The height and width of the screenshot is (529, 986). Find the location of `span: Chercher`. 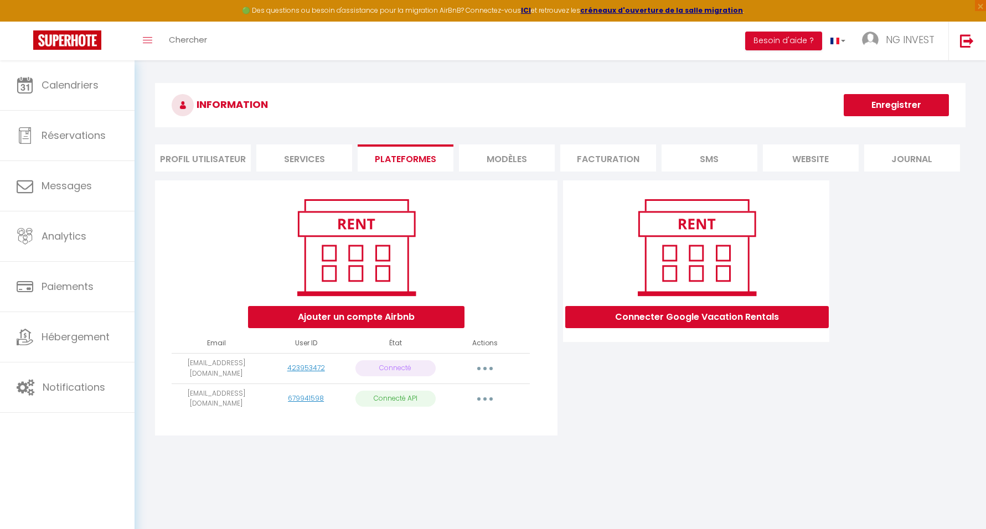

span: Chercher is located at coordinates (188, 39).